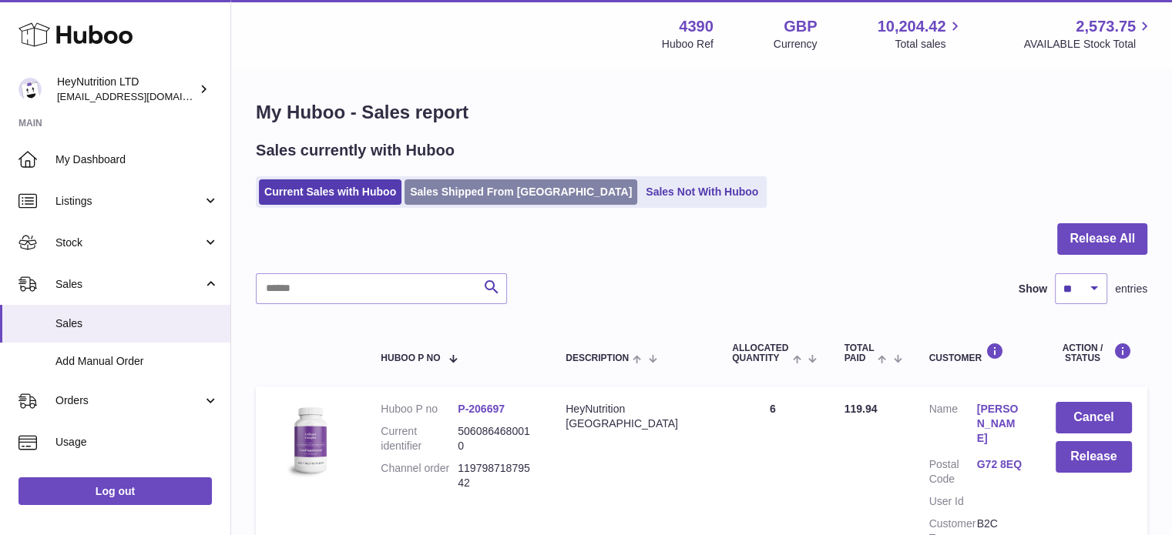  I want to click on dd: 11979871879542, so click(496, 476).